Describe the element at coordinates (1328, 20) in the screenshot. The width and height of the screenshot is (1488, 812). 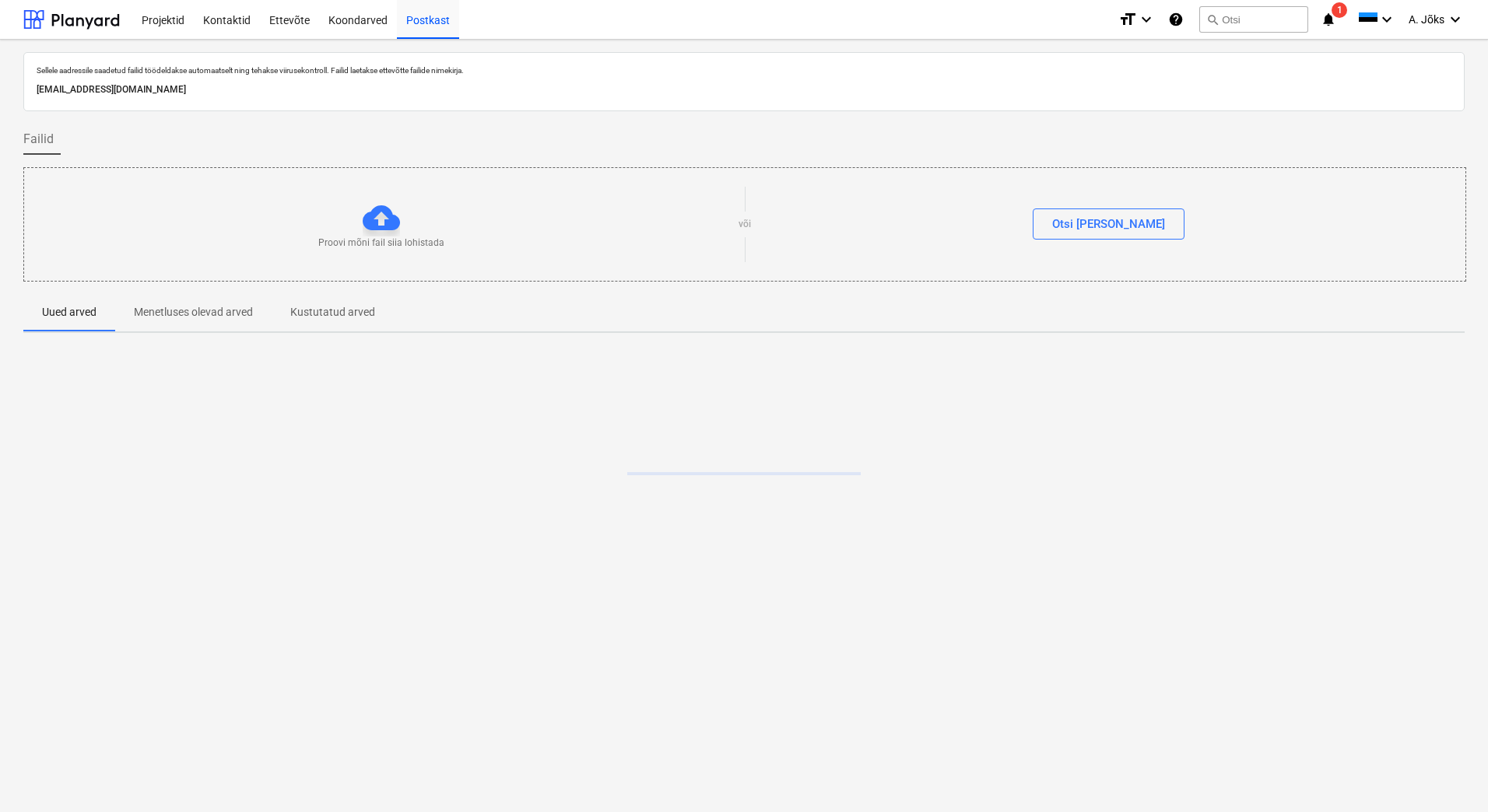
I see `i: notifications` at that location.